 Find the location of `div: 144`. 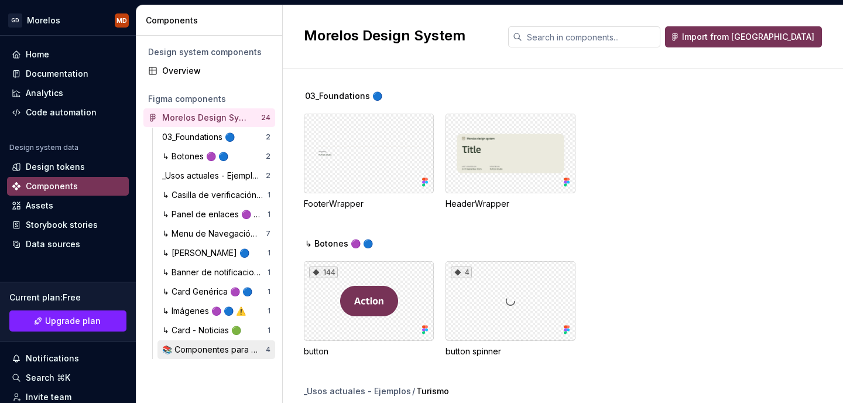

div: 144 is located at coordinates (323, 272).